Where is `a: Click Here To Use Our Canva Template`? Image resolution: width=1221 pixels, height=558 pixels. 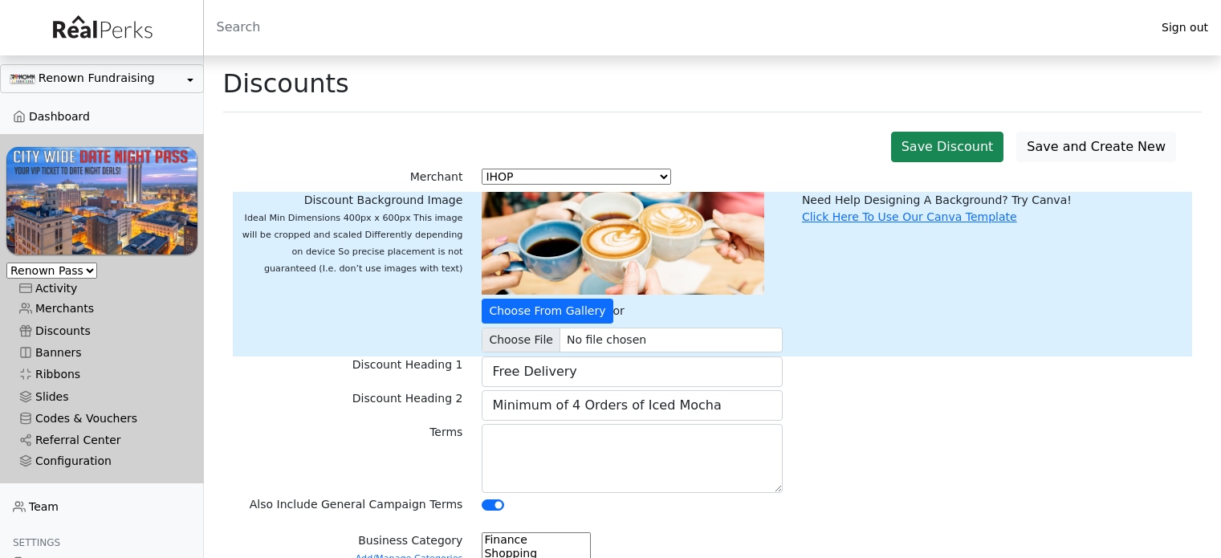 a: Click Here To Use Our Canva Template is located at coordinates (910, 217).